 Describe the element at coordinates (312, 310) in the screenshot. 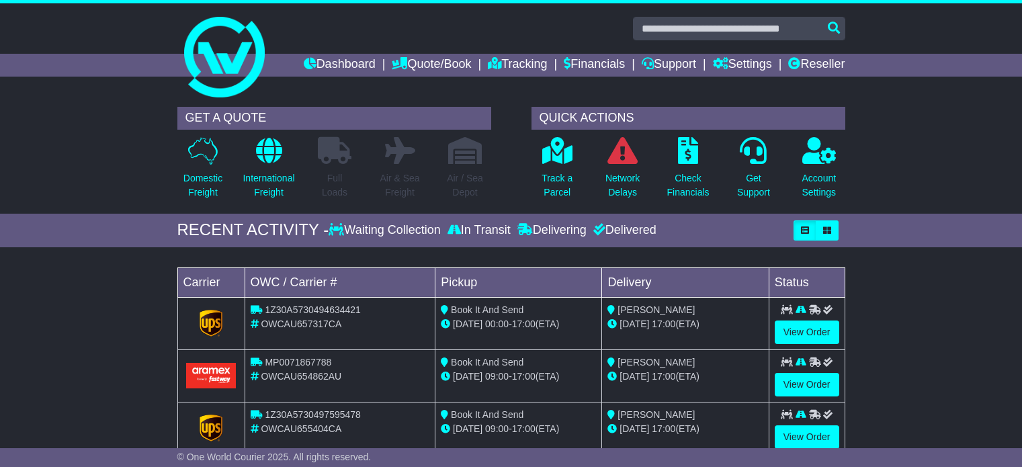

I see `span: 1Z30A5730494634421` at that location.